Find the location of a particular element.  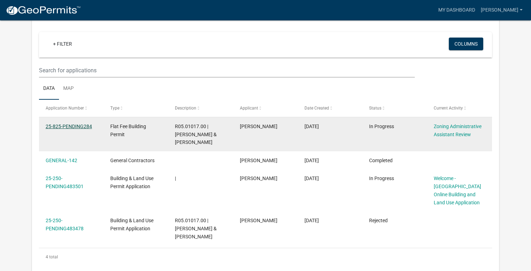

a: 25-250-PENDING483478 is located at coordinates (65, 224).